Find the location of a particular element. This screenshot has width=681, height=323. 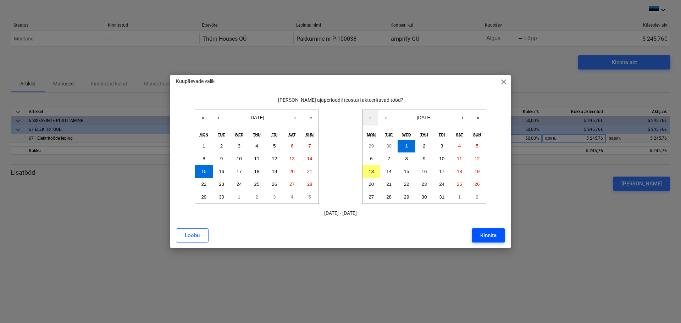

button: October 16, 2025 is located at coordinates (424, 172).